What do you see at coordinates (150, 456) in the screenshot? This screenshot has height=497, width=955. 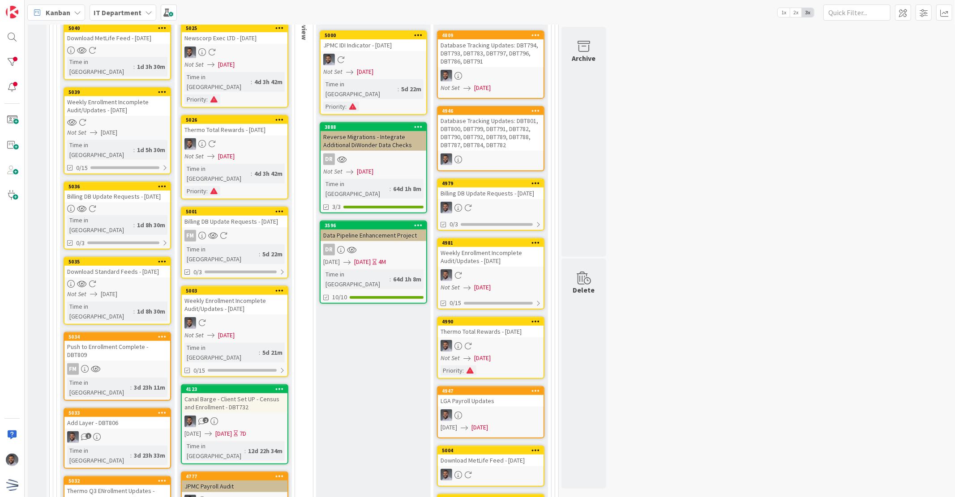 I see `div: 3d 23h 33m` at bounding box center [150, 456].